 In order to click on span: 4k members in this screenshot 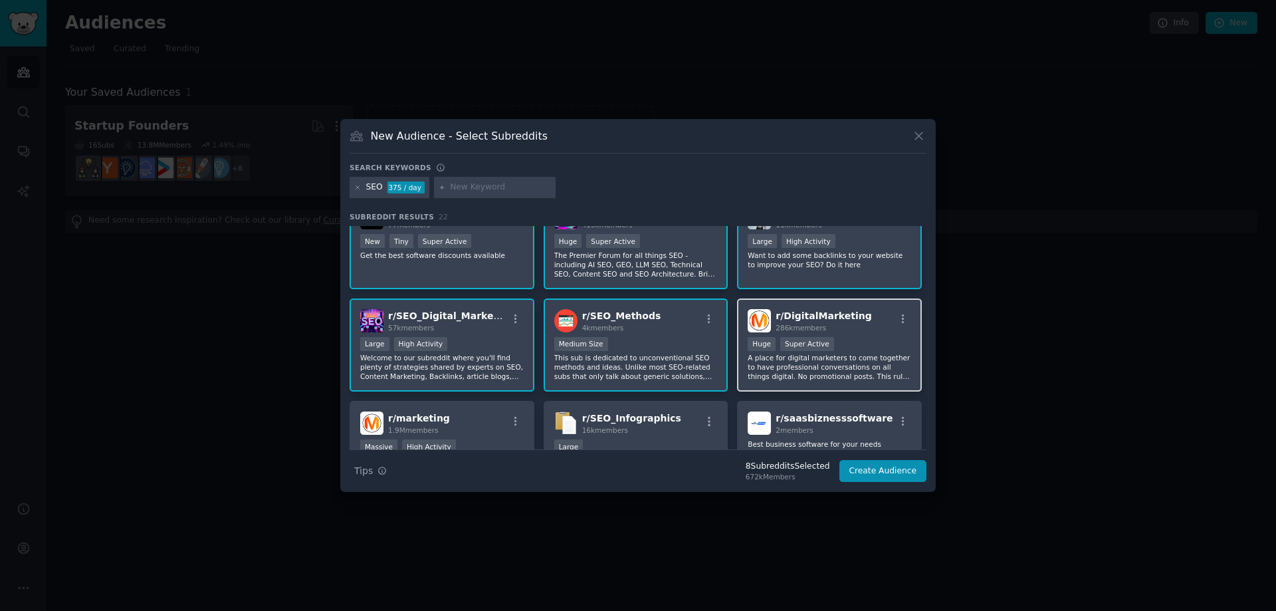, I will do `click(603, 328)`.